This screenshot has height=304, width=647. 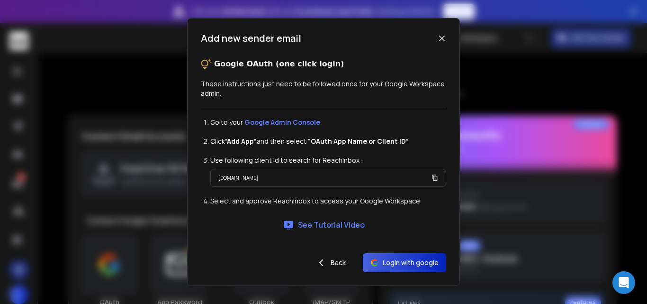 I want to click on h1: Add new sender email, so click(x=251, y=38).